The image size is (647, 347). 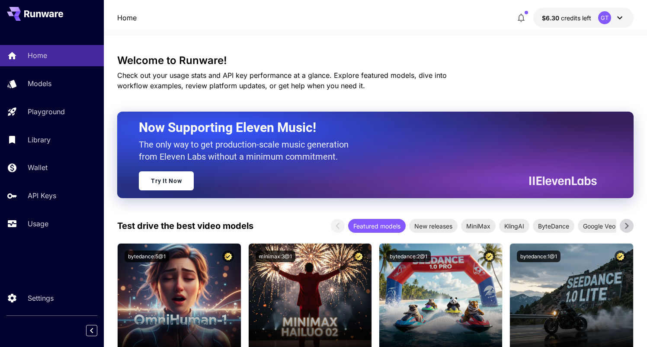 I want to click on button: minimax:3@1, so click(x=275, y=256).